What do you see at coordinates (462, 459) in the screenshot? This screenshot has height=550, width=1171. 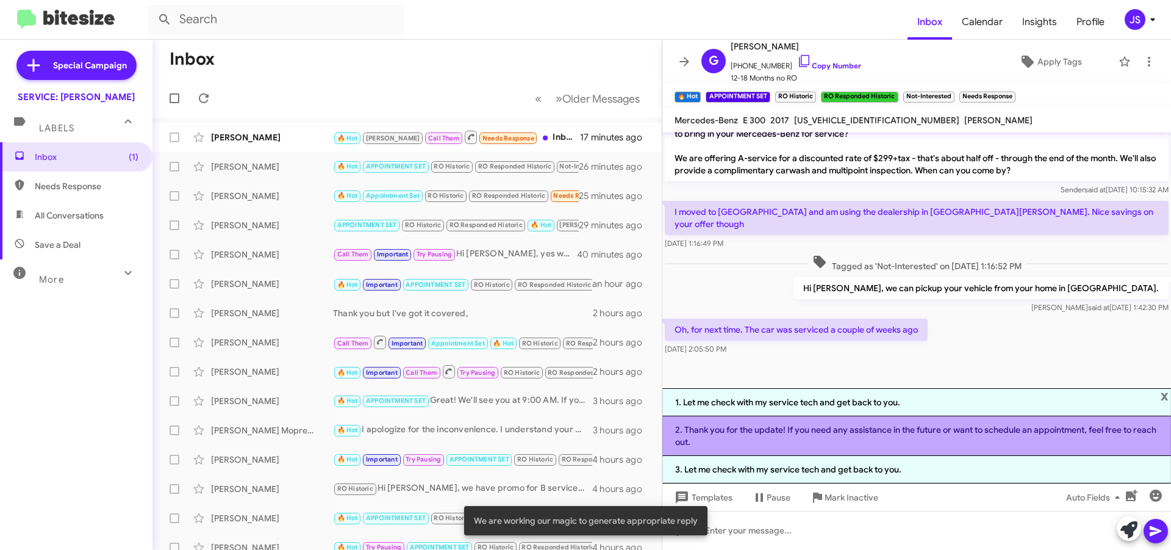 I see `div: Thank you!` at bounding box center [462, 459].